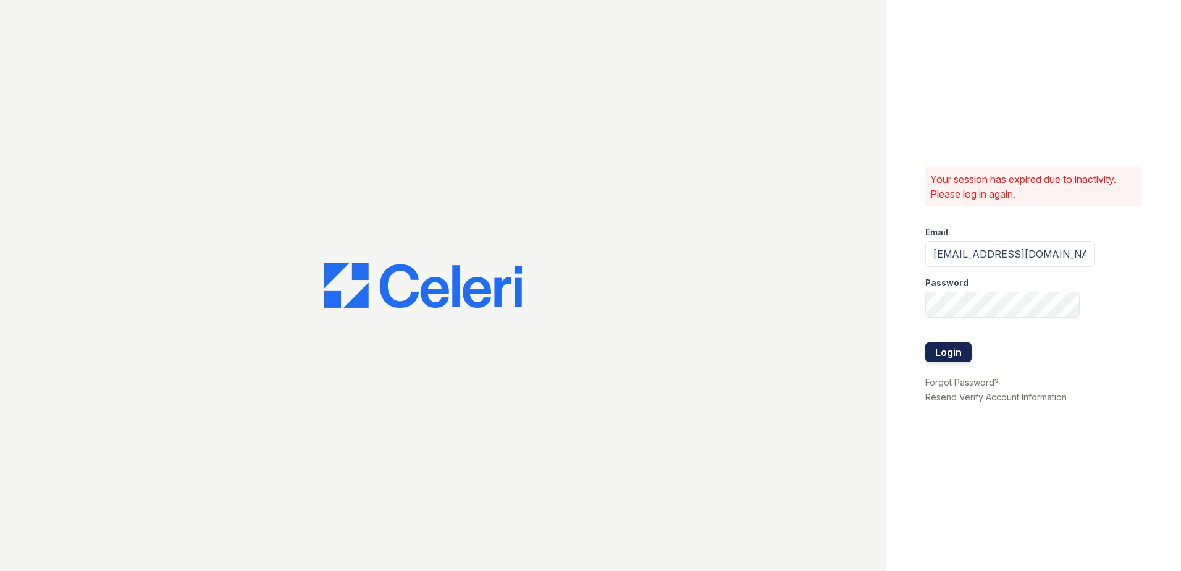 Image resolution: width=1181 pixels, height=571 pixels. Describe the element at coordinates (996, 397) in the screenshot. I see `a: Resend Verify Account Information` at that location.